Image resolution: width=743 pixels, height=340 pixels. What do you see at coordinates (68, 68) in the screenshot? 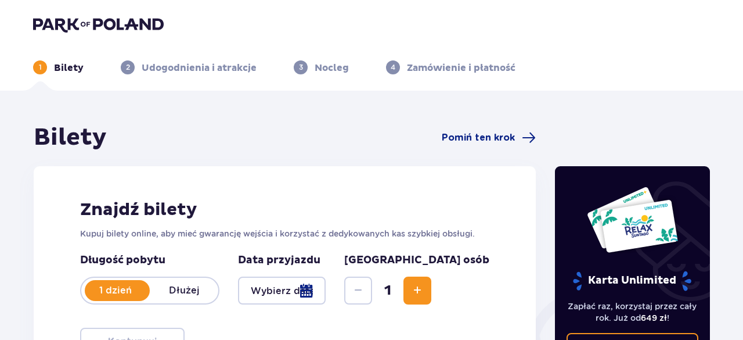
I see `p: Bilety` at bounding box center [68, 68].